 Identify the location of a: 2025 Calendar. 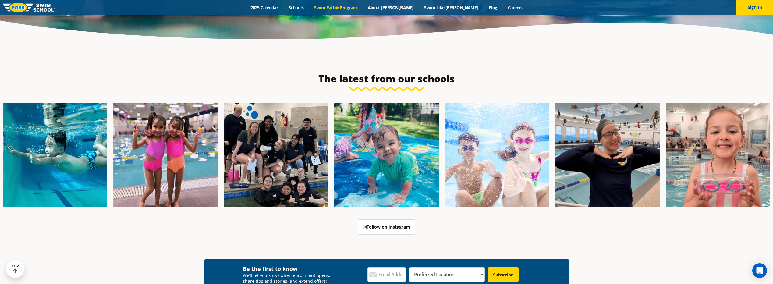
(264, 7).